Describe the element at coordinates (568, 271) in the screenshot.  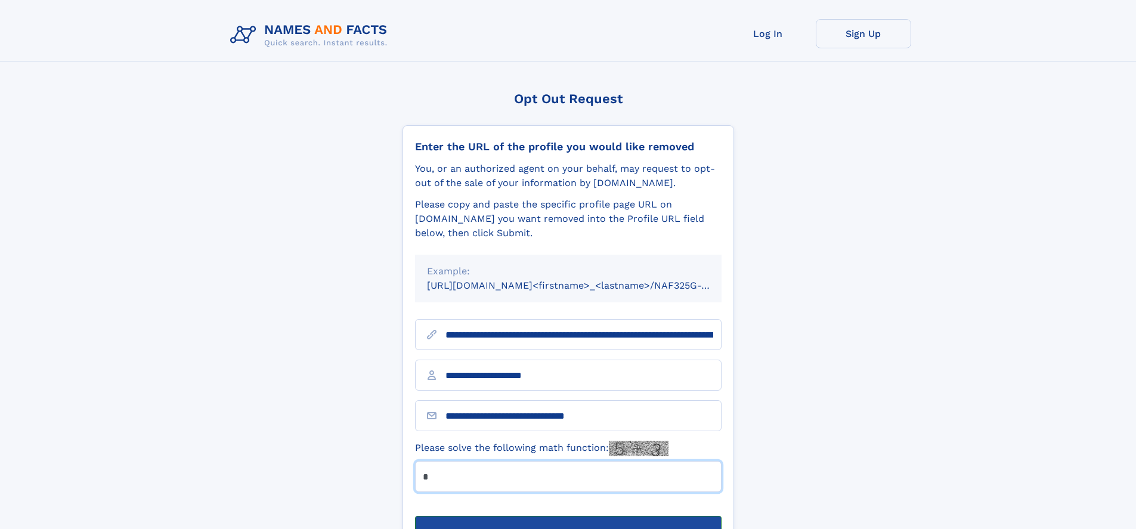
I see `div: Example:` at that location.